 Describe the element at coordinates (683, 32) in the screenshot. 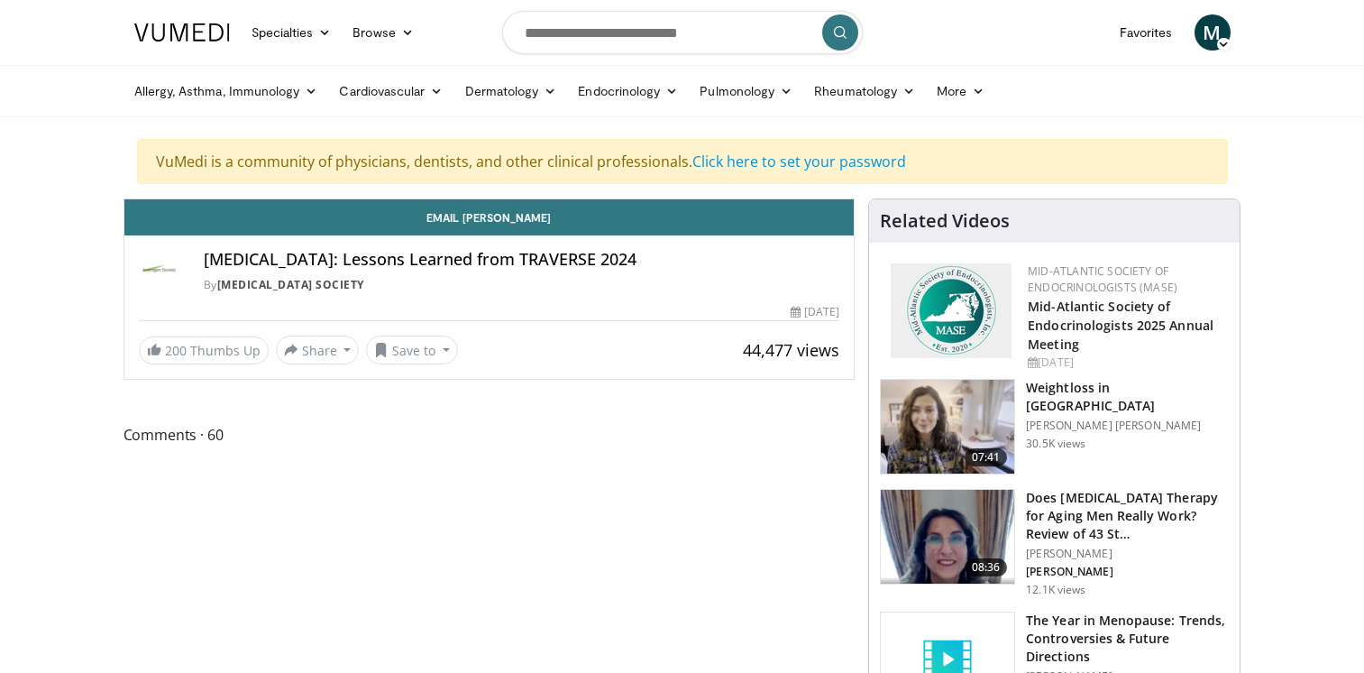

I see `input: Search topics, interventions` at that location.